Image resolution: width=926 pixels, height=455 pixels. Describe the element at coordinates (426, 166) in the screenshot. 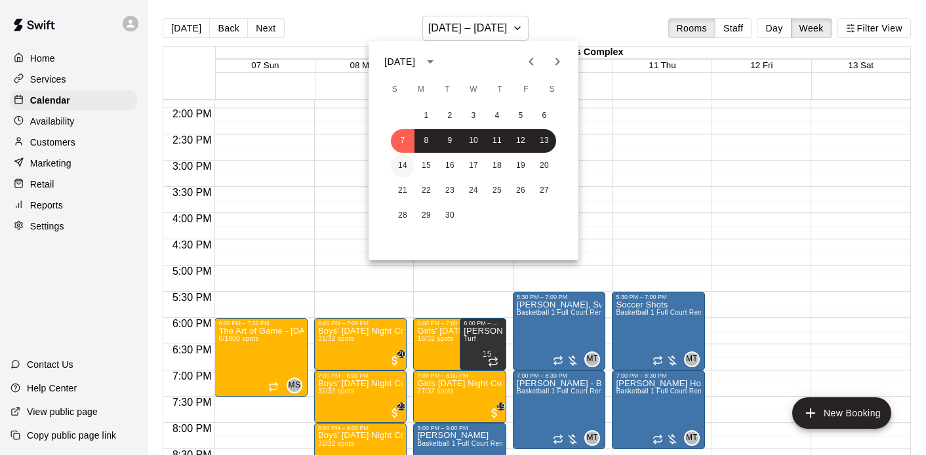

I see `button: 15` at that location.